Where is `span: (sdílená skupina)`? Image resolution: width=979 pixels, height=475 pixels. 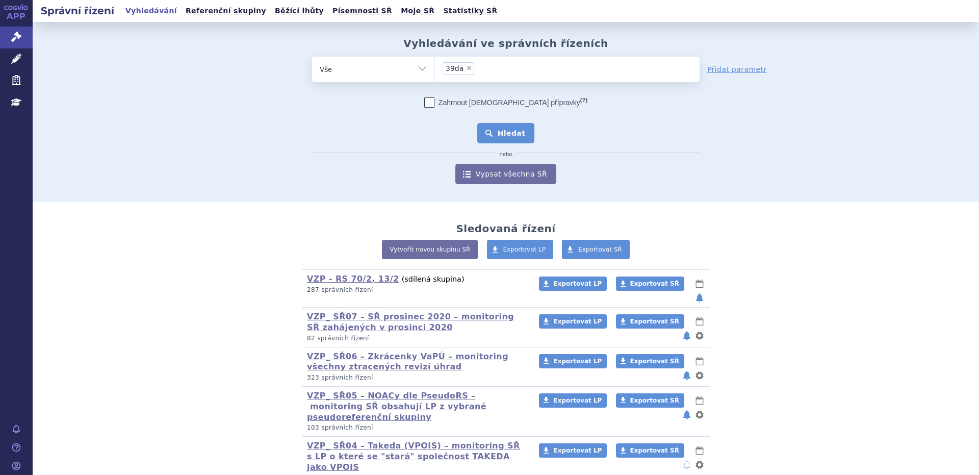 span: (sdílená skupina) is located at coordinates (433, 279).